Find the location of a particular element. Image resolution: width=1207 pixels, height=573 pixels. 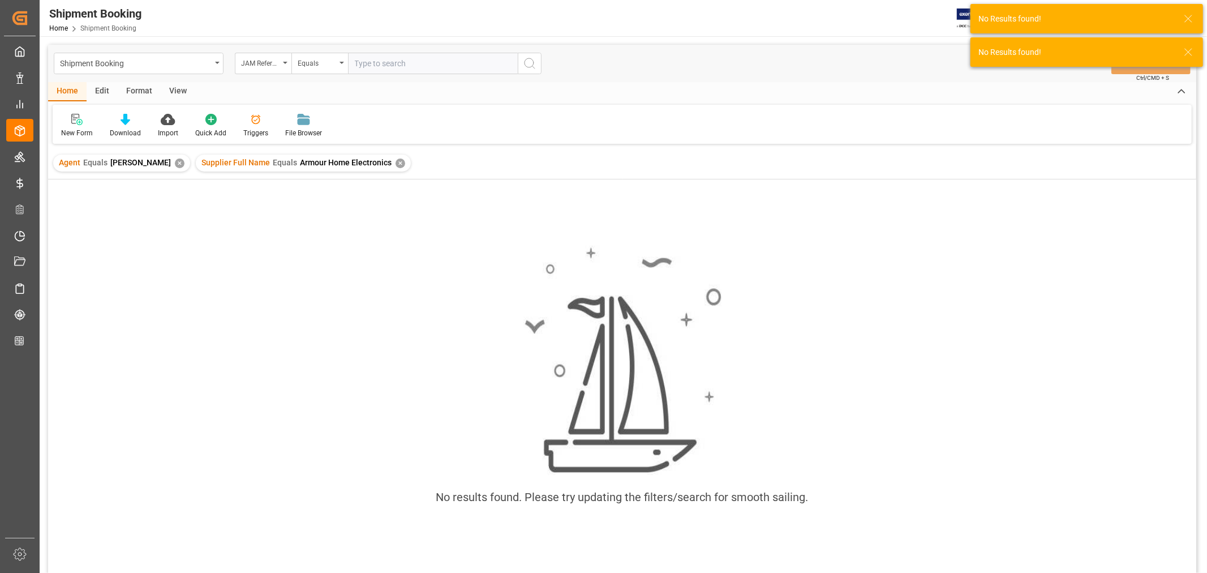

span: Supplier Full Name is located at coordinates (235, 162).